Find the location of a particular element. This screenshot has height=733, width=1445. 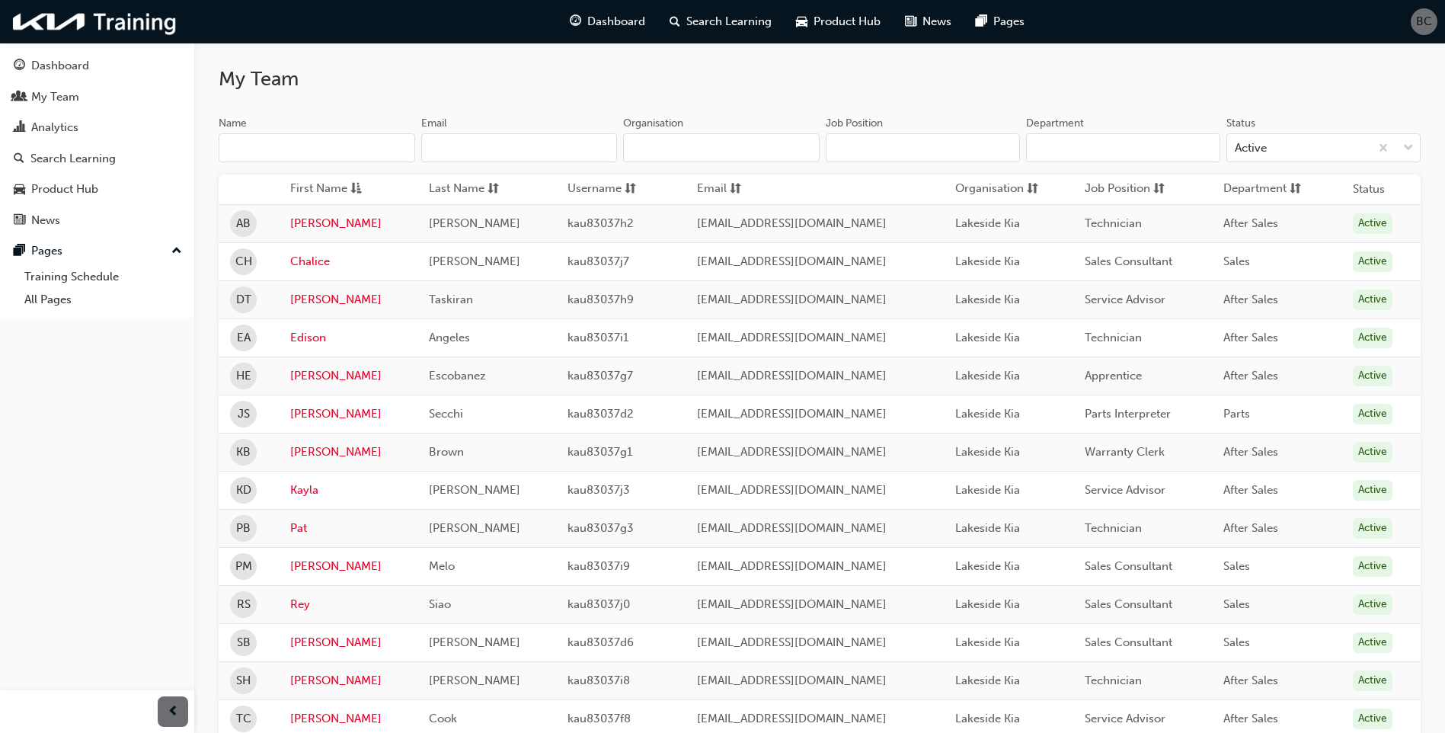

a: Rey is located at coordinates (348, 604).